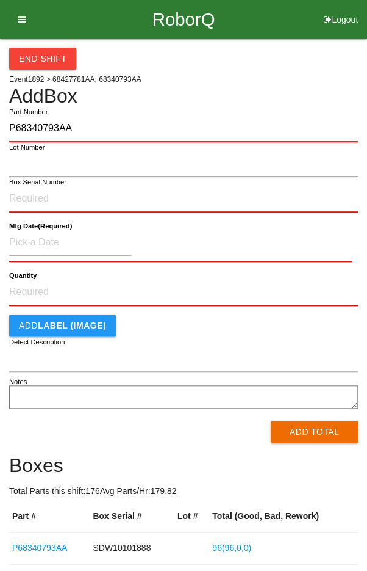  Describe the element at coordinates (72, 325) in the screenshot. I see `b: LABEL (IMAGE)` at that location.